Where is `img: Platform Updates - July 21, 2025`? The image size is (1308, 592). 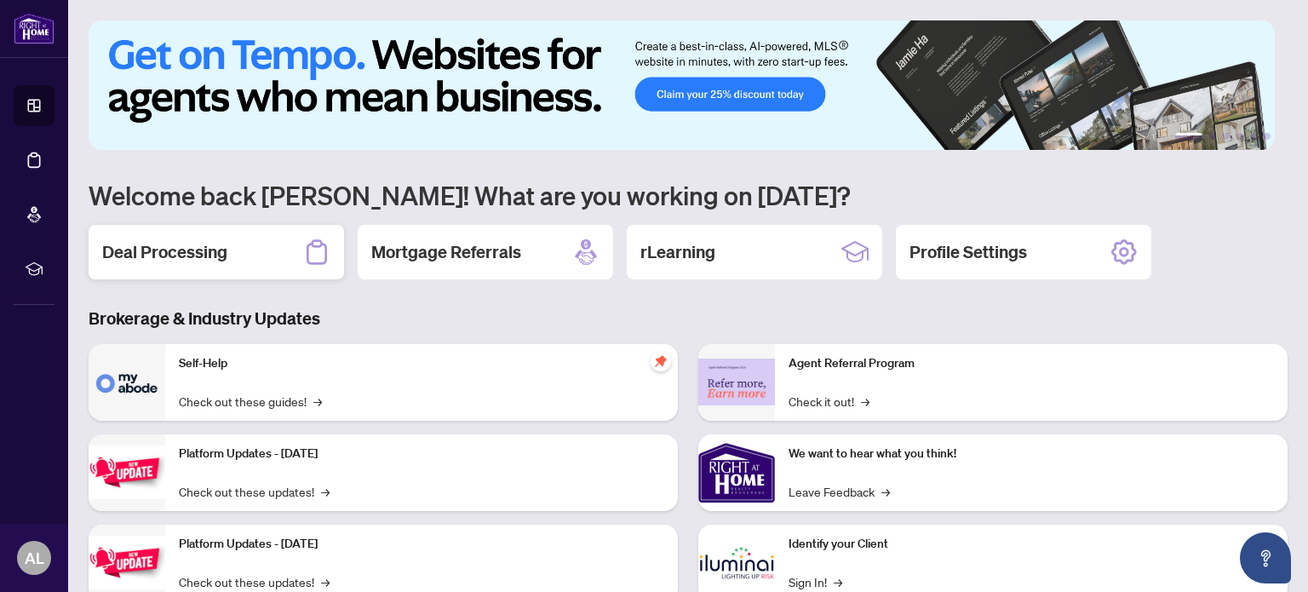
img: Platform Updates - July 21, 2025 is located at coordinates (127, 472).